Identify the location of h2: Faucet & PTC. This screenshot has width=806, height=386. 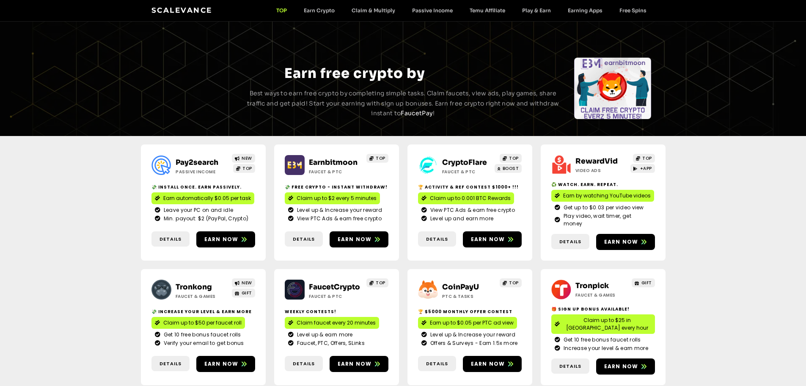
(335, 171).